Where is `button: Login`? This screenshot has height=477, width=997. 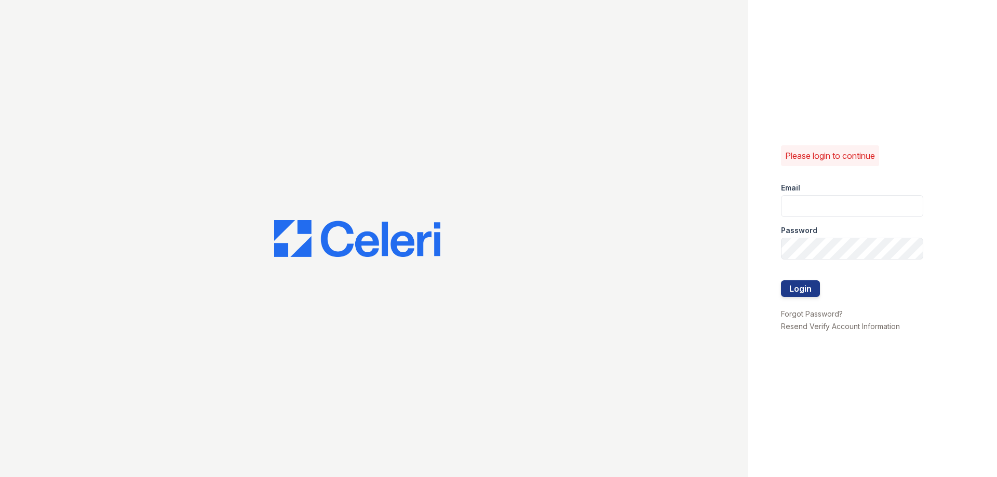 button: Login is located at coordinates (800, 289).